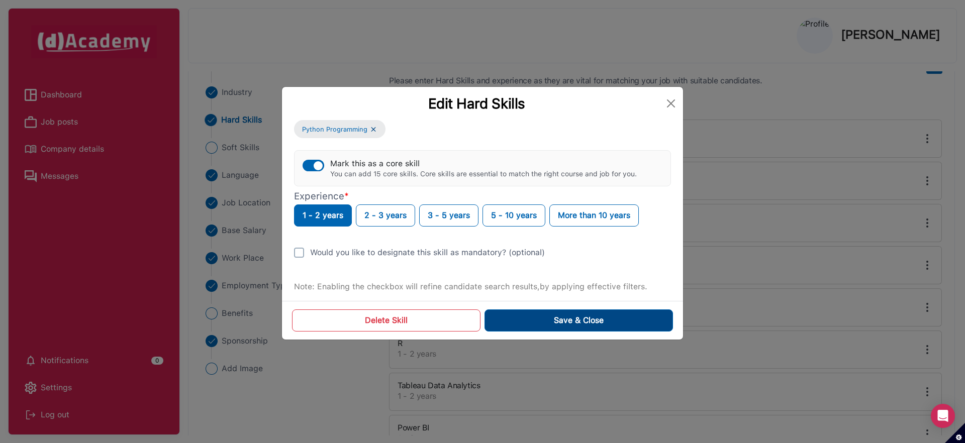 The image size is (965, 443). Describe the element at coordinates (476, 104) in the screenshot. I see `div: Edit Hard Skills` at that location.